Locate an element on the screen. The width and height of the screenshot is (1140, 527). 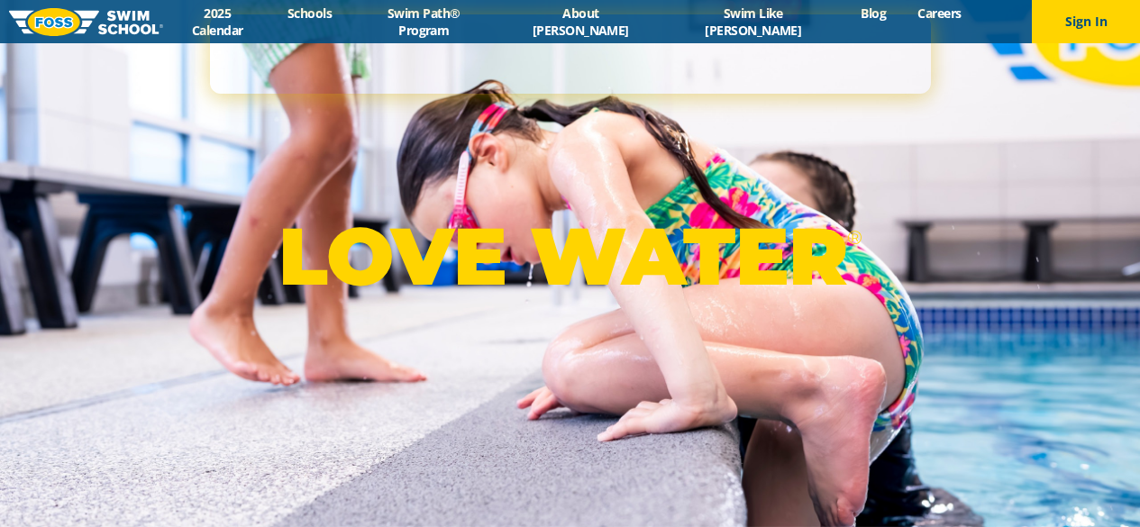
p: LOVE WATER is located at coordinates (569, 256).